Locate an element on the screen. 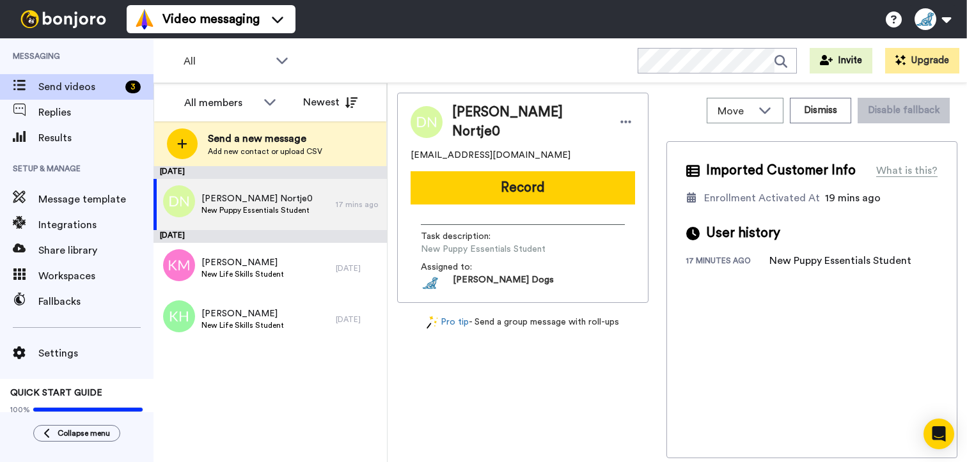  img: bj-logo-header-white.svg is located at coordinates (63, 19).